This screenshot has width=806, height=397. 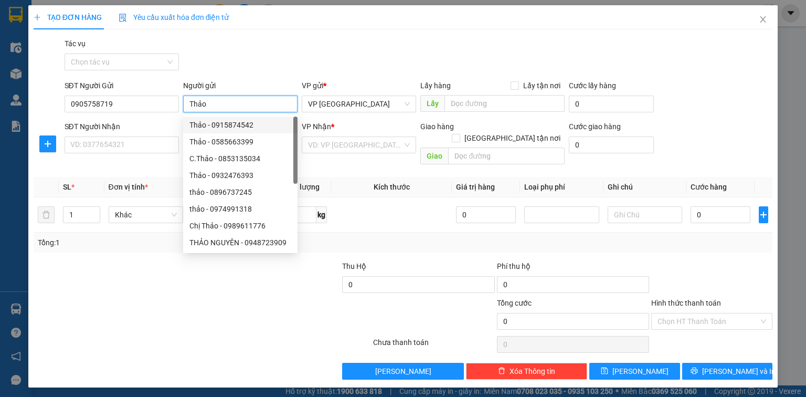 I want to click on span: Lấy, so click(x=433, y=103).